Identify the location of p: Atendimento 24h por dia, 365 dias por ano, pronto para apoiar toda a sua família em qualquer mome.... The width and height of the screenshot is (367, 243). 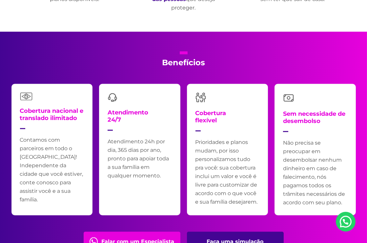
(140, 159).